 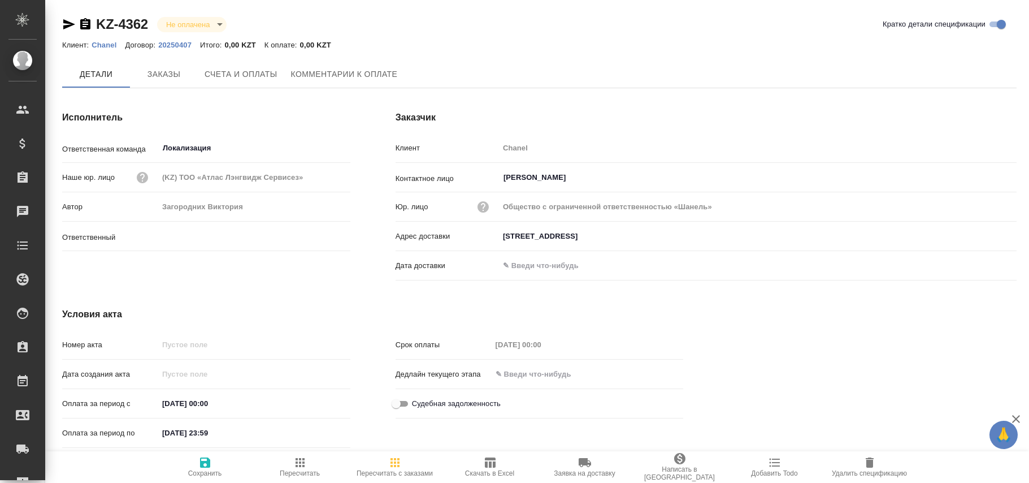 What do you see at coordinates (85, 24) in the screenshot?
I see `button: Скопировать ссылку` at bounding box center [85, 24].